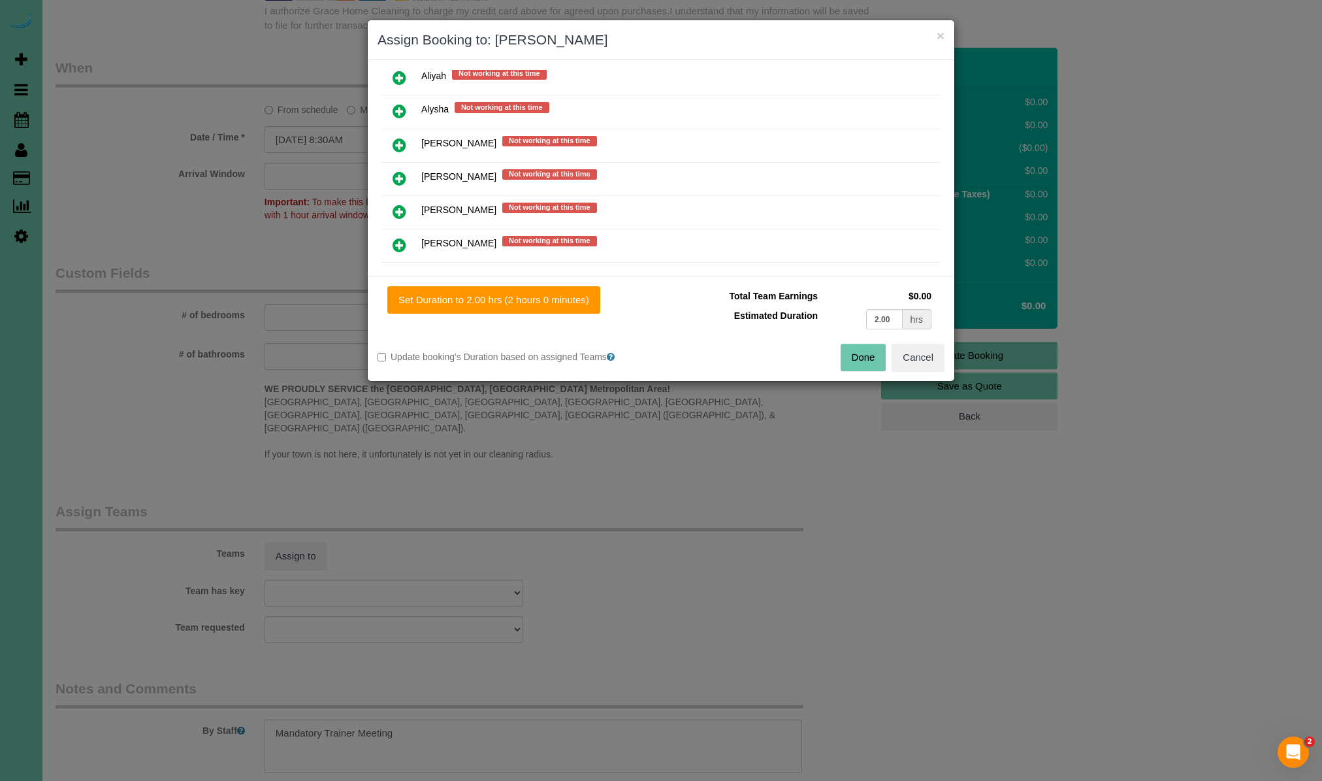 The height and width of the screenshot is (781, 1322). I want to click on input: Update booking's Duration based on assigned Teams, so click(381, 357).